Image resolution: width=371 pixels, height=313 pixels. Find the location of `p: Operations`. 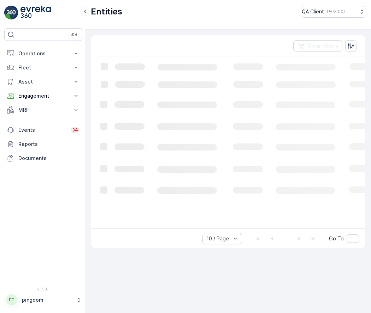

p: Operations is located at coordinates (43, 54).